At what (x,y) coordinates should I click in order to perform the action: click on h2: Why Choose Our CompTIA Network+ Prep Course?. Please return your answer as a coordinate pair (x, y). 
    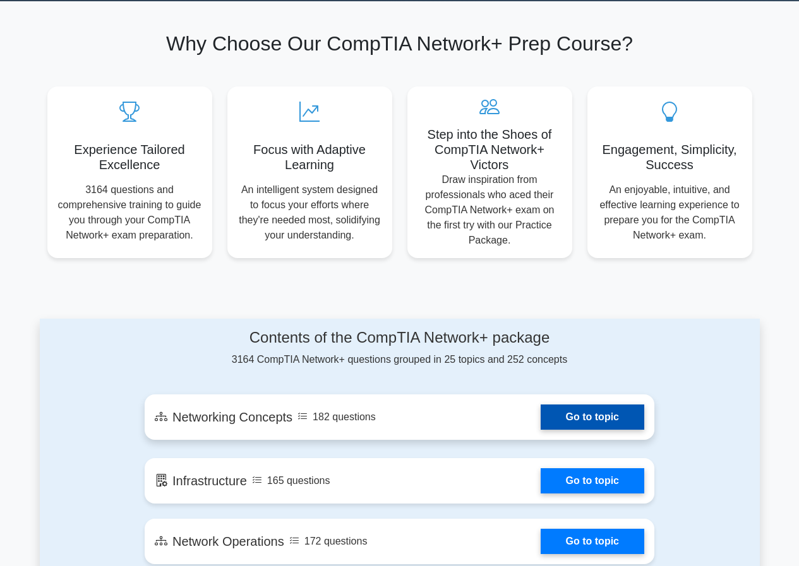
    Looking at the image, I should click on (400, 44).